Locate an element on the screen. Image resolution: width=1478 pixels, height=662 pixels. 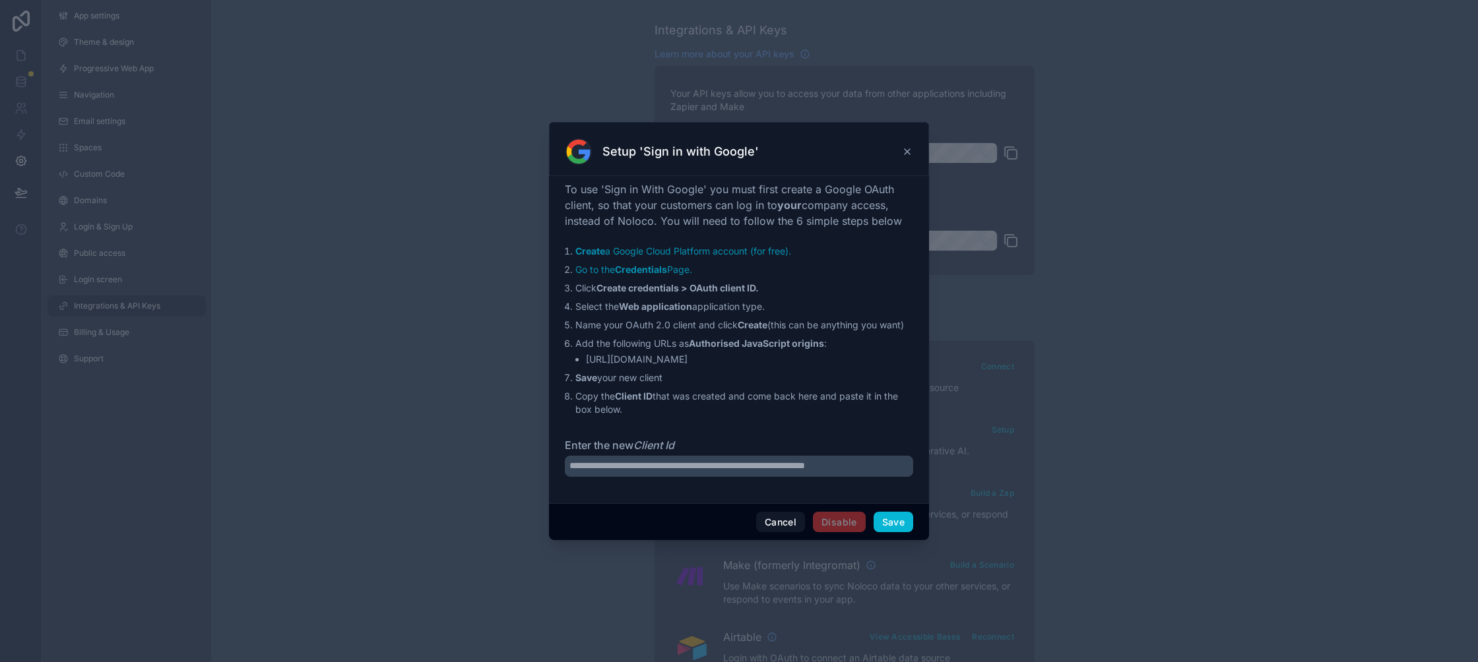
a: Createa Google Cloud Platform account (for free). is located at coordinates (683, 251).